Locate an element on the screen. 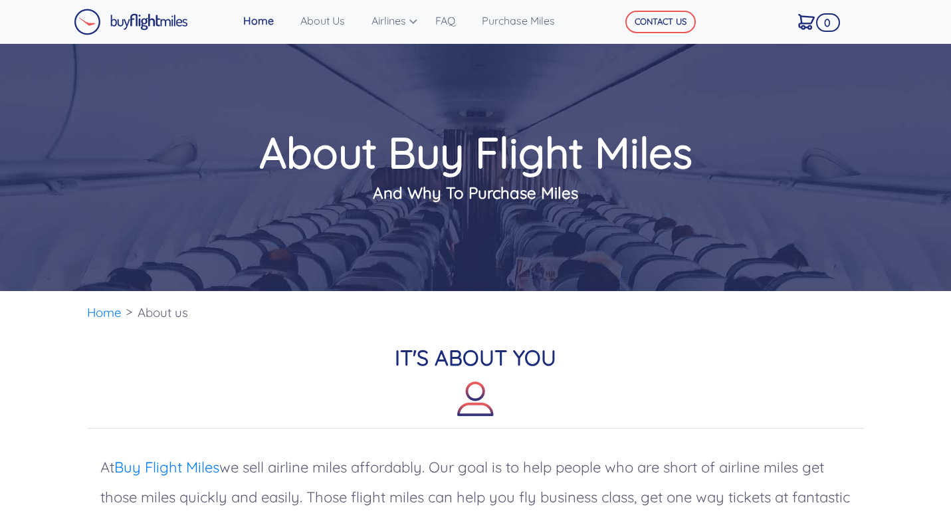  img: Buy Flight Miles Logo is located at coordinates (131, 22).